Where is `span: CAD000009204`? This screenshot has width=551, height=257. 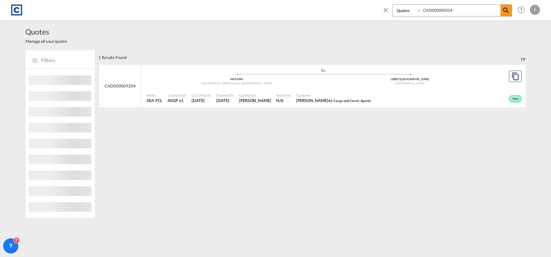 span: CAD000009204 is located at coordinates (120, 86).